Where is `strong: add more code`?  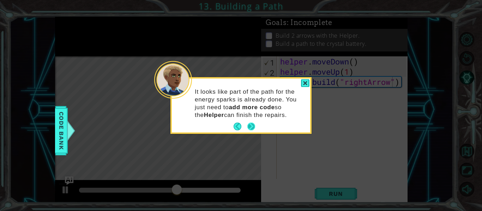
strong: add more code is located at coordinates (252, 107).